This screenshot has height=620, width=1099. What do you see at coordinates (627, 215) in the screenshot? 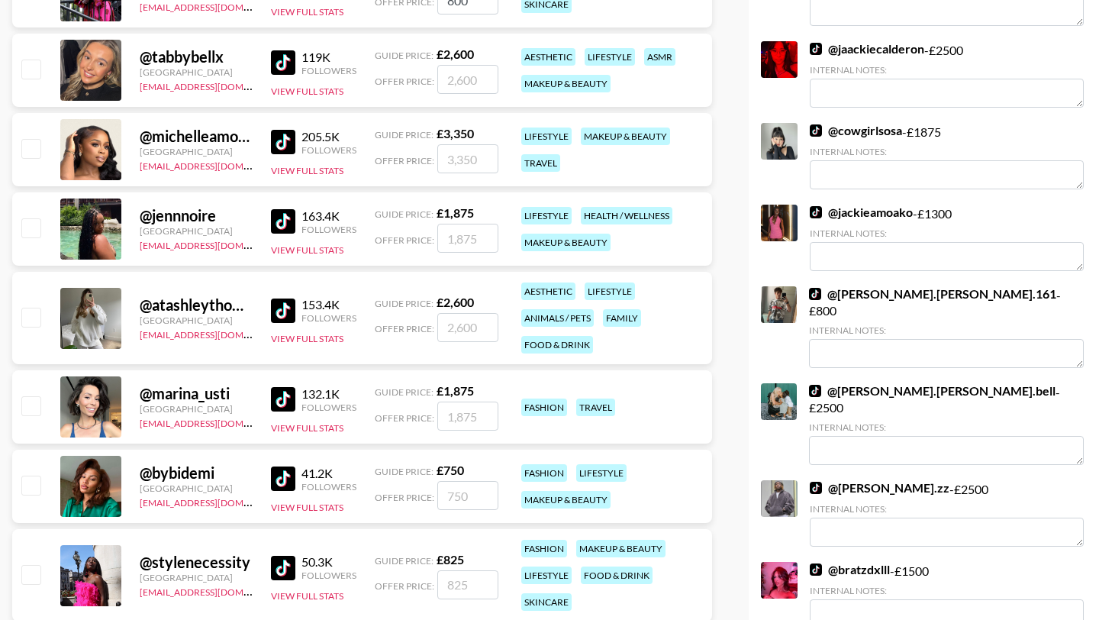
I see `div: health / wellness` at bounding box center [627, 215].